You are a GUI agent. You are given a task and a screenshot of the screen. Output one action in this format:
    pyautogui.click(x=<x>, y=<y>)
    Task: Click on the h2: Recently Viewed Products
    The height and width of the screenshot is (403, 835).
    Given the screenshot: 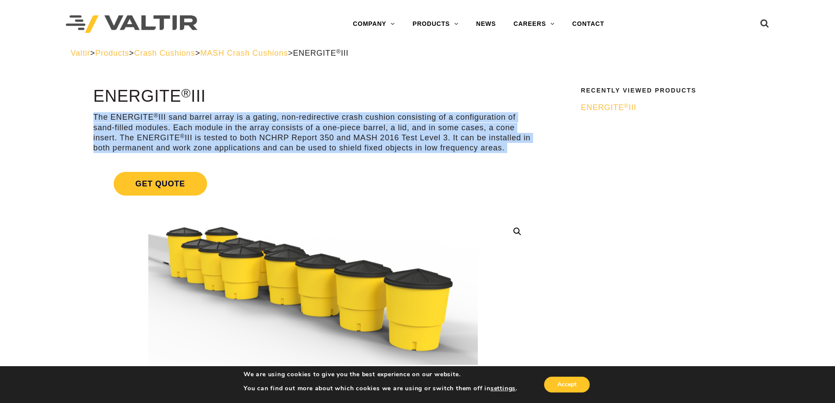 What is the action you would take?
    pyautogui.click(x=670, y=90)
    